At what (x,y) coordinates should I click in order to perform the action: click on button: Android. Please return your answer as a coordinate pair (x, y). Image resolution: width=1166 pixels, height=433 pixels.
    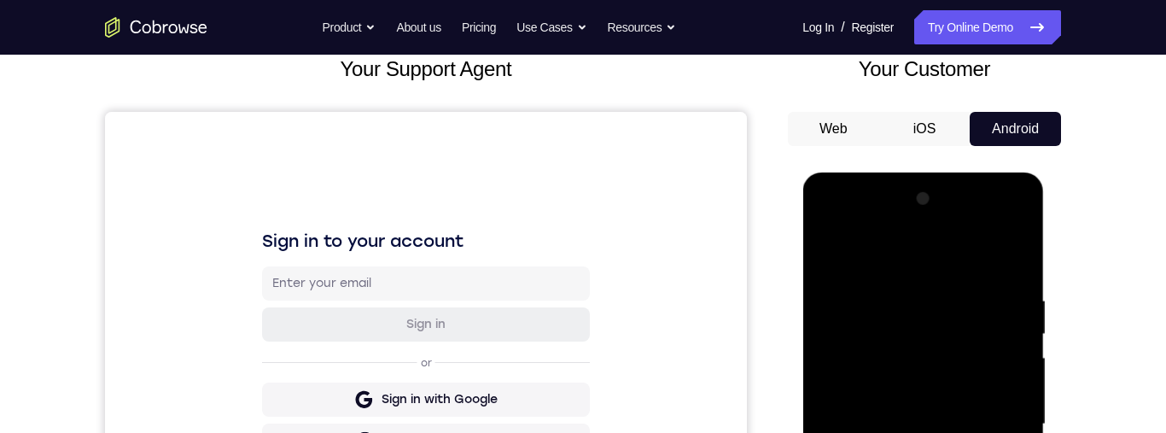
    Looking at the image, I should click on (1015, 129).